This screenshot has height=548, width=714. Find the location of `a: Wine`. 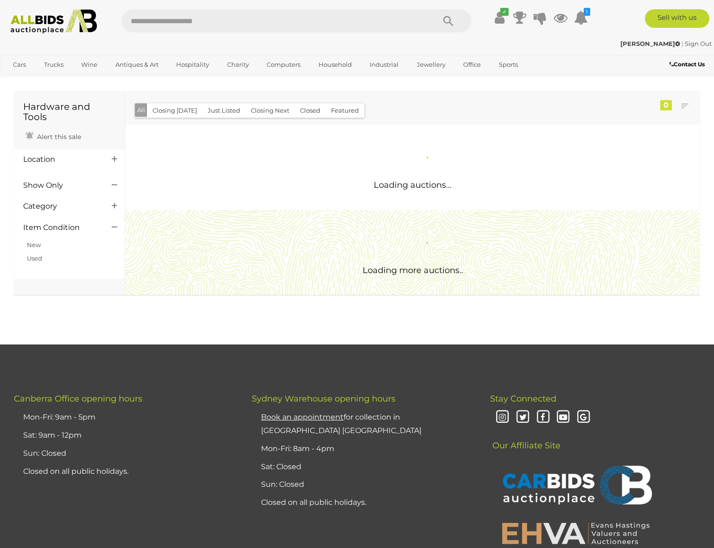

a: Wine is located at coordinates (89, 64).